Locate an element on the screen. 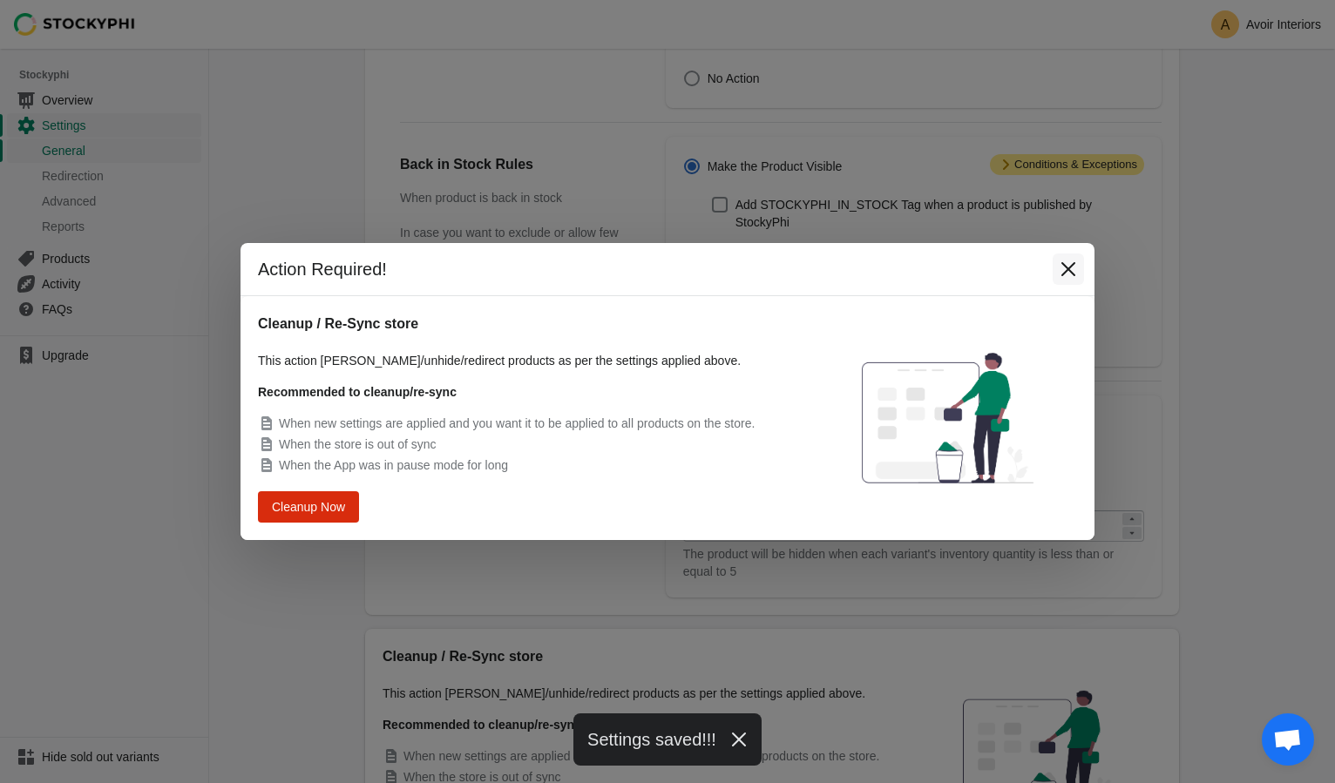 The height and width of the screenshot is (783, 1335). button: Cleanup Now is located at coordinates (308, 507).